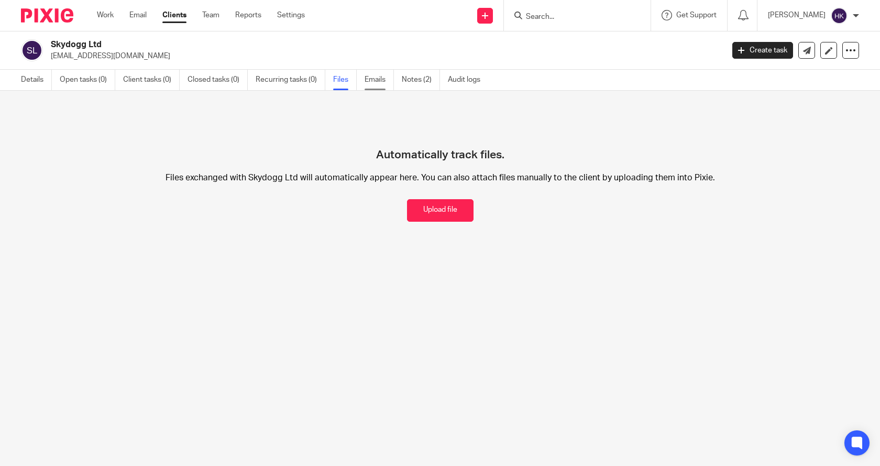 This screenshot has height=466, width=880. What do you see at coordinates (379, 80) in the screenshot?
I see `a: Emails` at bounding box center [379, 80].